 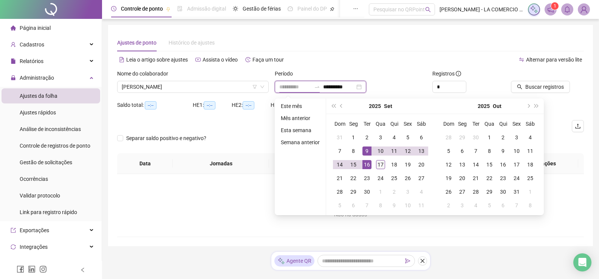 I want to click on span: Ajustes de ponto, so click(x=137, y=43).